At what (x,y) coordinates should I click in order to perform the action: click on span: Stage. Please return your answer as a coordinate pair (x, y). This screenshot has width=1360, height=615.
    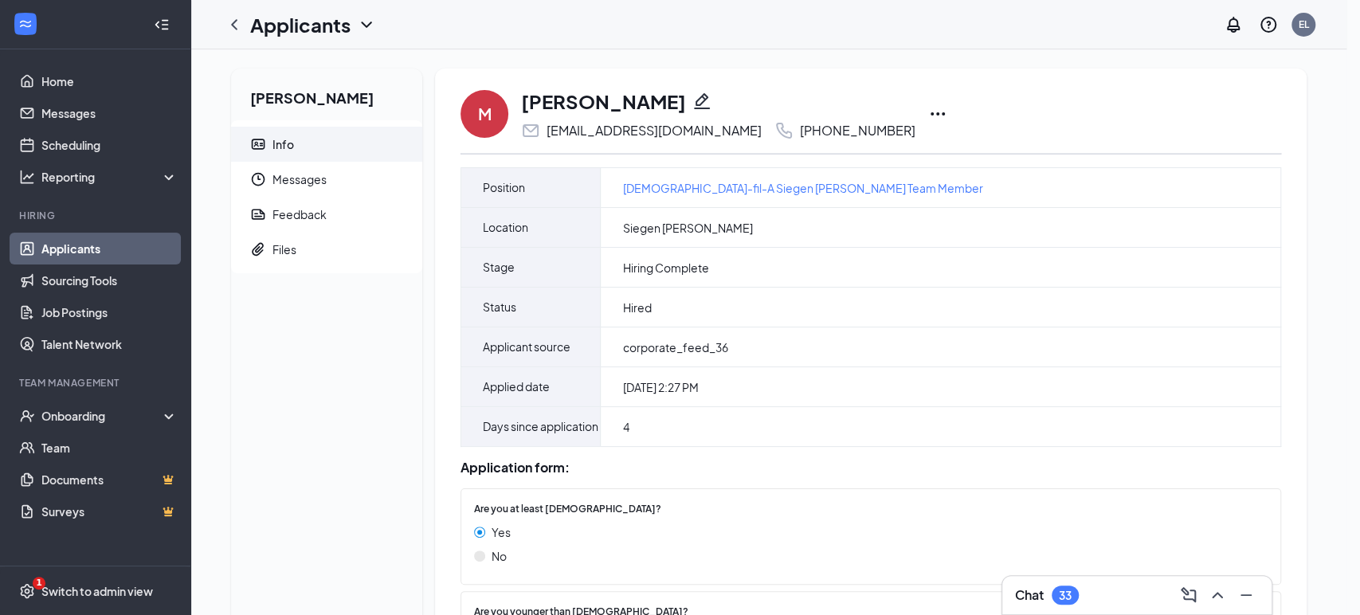
    Looking at the image, I should click on (499, 267).